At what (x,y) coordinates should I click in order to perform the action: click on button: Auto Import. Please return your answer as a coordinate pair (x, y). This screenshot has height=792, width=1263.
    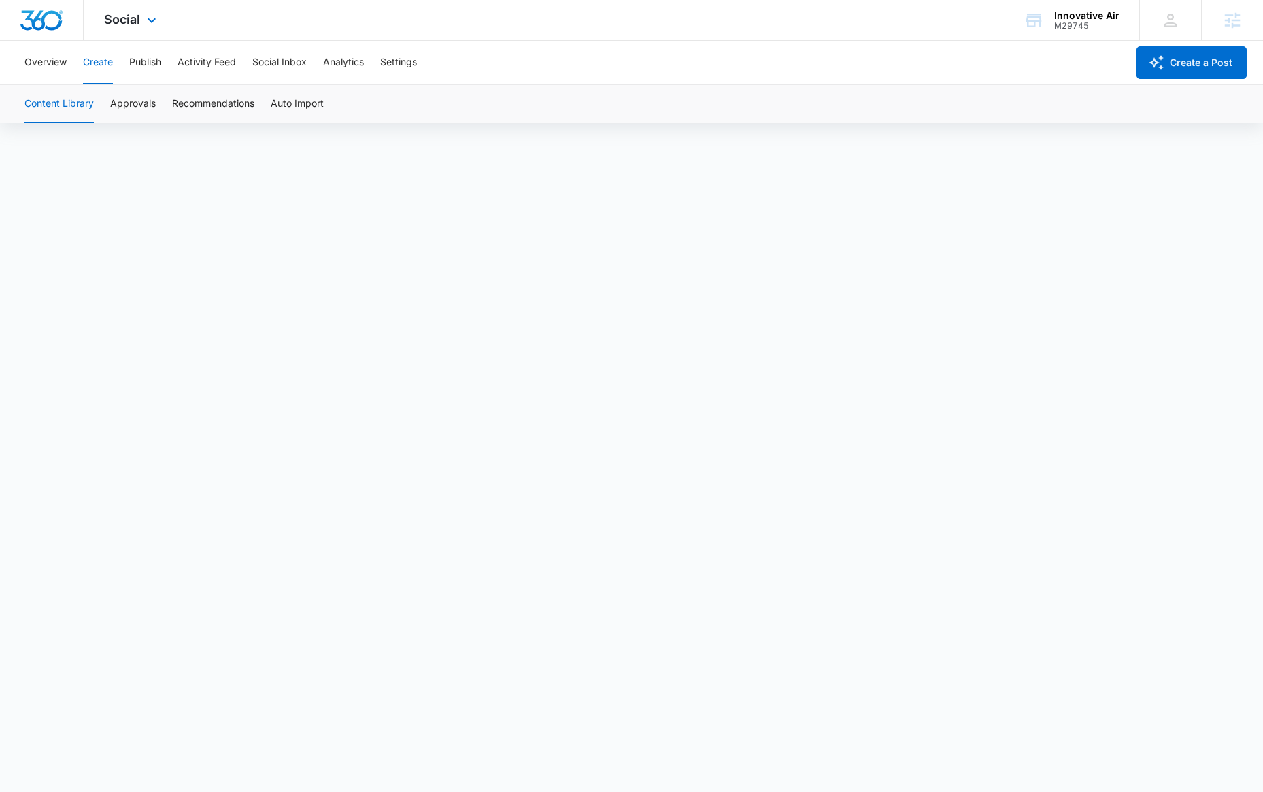
    Looking at the image, I should click on (297, 104).